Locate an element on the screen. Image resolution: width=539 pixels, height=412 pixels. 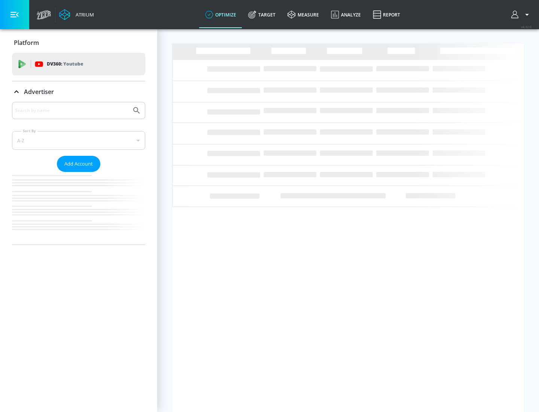
label: Sort By is located at coordinates (29, 131).